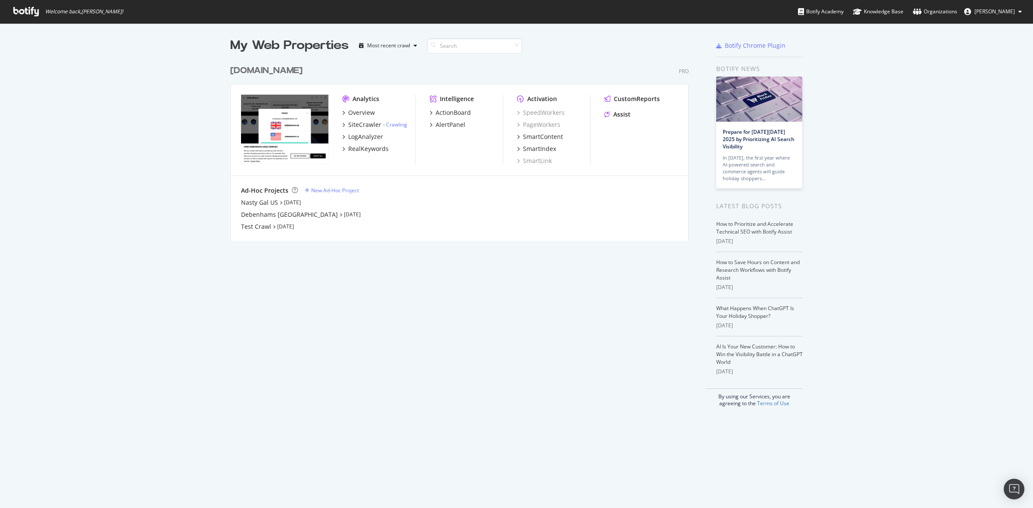  I want to click on div: Activation, so click(542, 99).